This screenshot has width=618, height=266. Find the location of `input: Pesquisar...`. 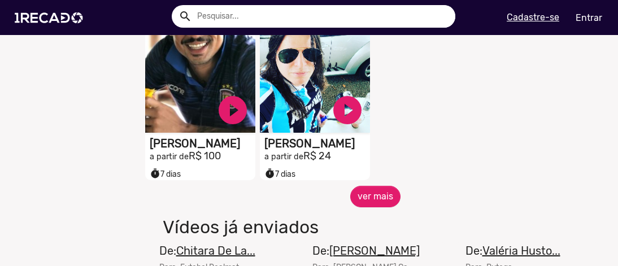

input: Pesquisar... is located at coordinates (322, 16).